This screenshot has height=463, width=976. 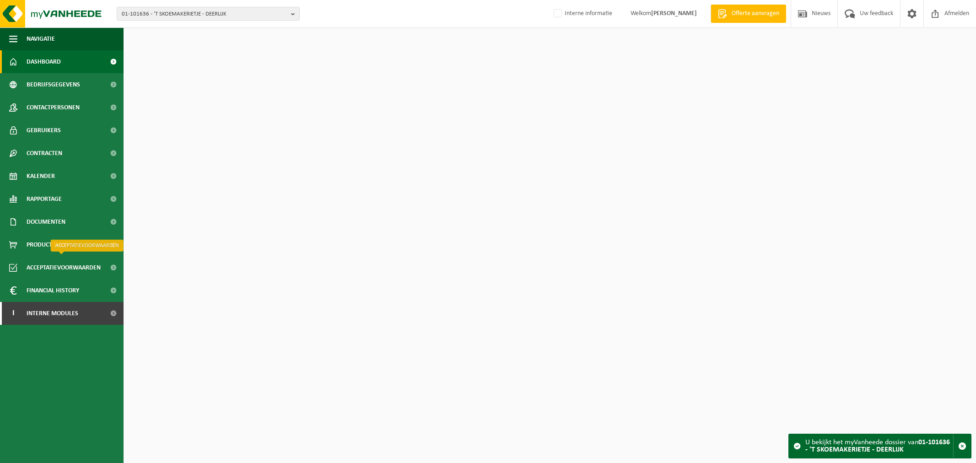 What do you see at coordinates (879, 446) in the screenshot?
I see `div: U bekijkt het myVanheede dossier van` at bounding box center [879, 446].